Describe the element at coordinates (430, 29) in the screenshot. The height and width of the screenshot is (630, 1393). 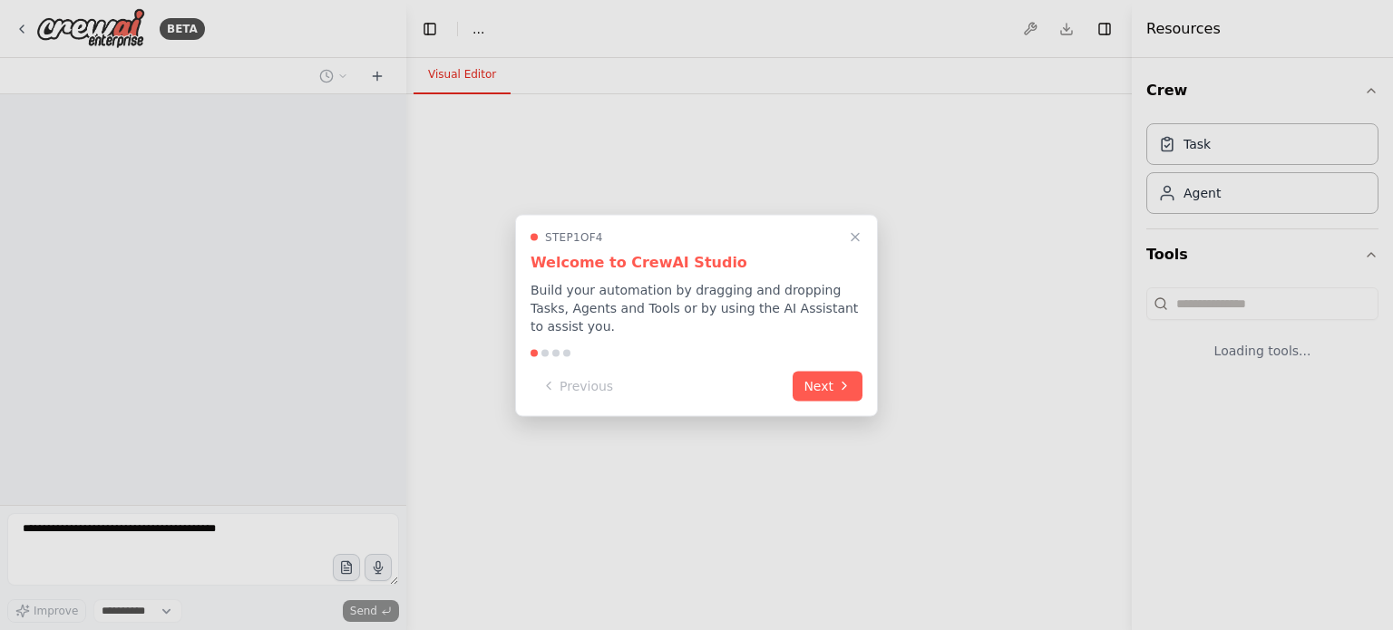
I see `button: Hide left sidebar` at that location.